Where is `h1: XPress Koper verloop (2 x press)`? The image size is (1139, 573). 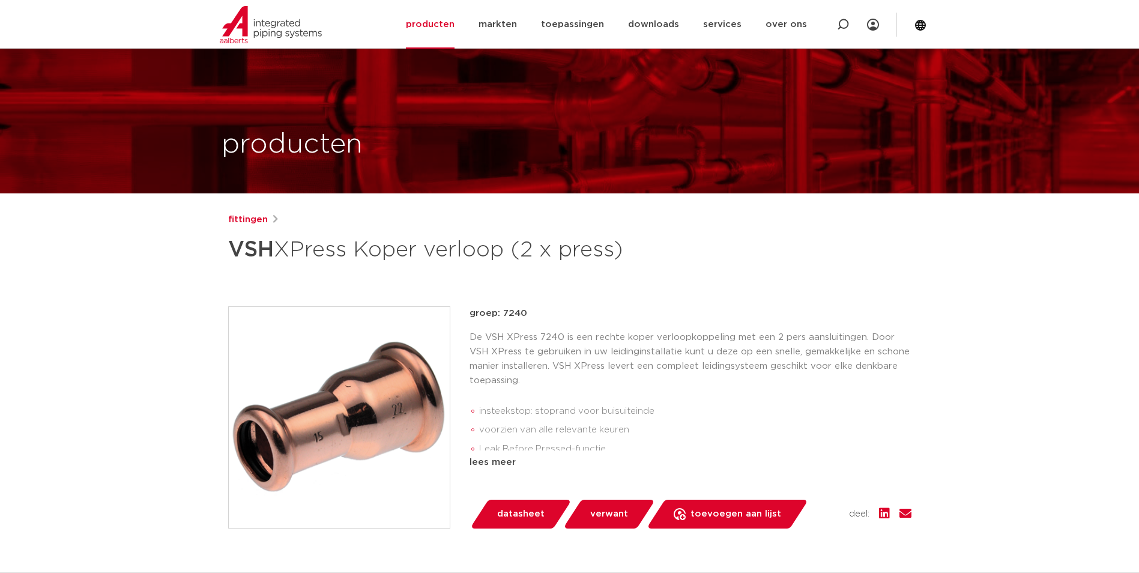
h1: XPress Koper verloop (2 x press) is located at coordinates (453, 250).